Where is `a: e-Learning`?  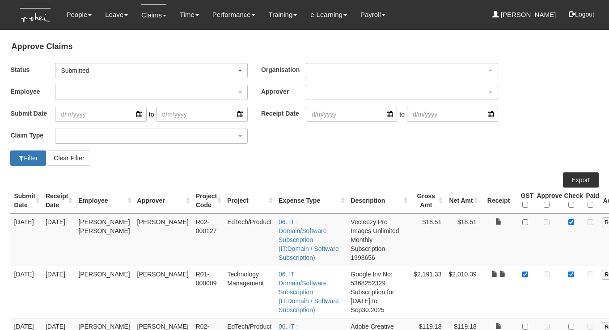 a: e-Learning is located at coordinates (329, 15).